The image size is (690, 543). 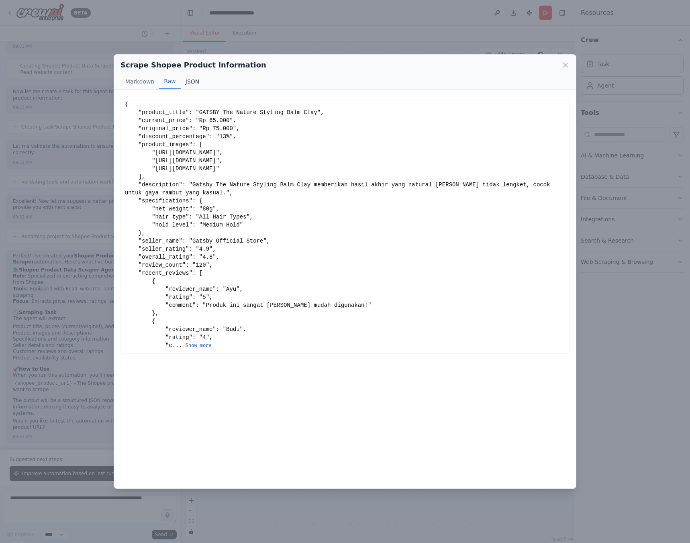 What do you see at coordinates (140, 82) in the screenshot?
I see `button: Markdown` at bounding box center [140, 82].